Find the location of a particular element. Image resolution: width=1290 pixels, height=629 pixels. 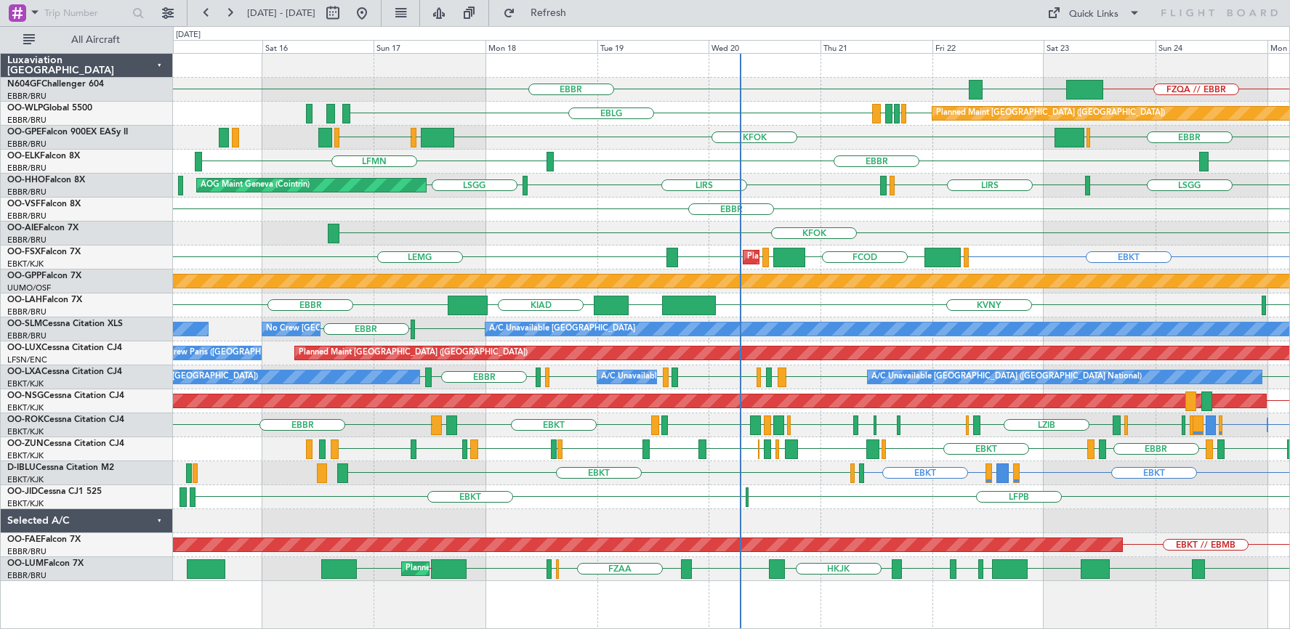

div: Sat 23 is located at coordinates (1100, 47).